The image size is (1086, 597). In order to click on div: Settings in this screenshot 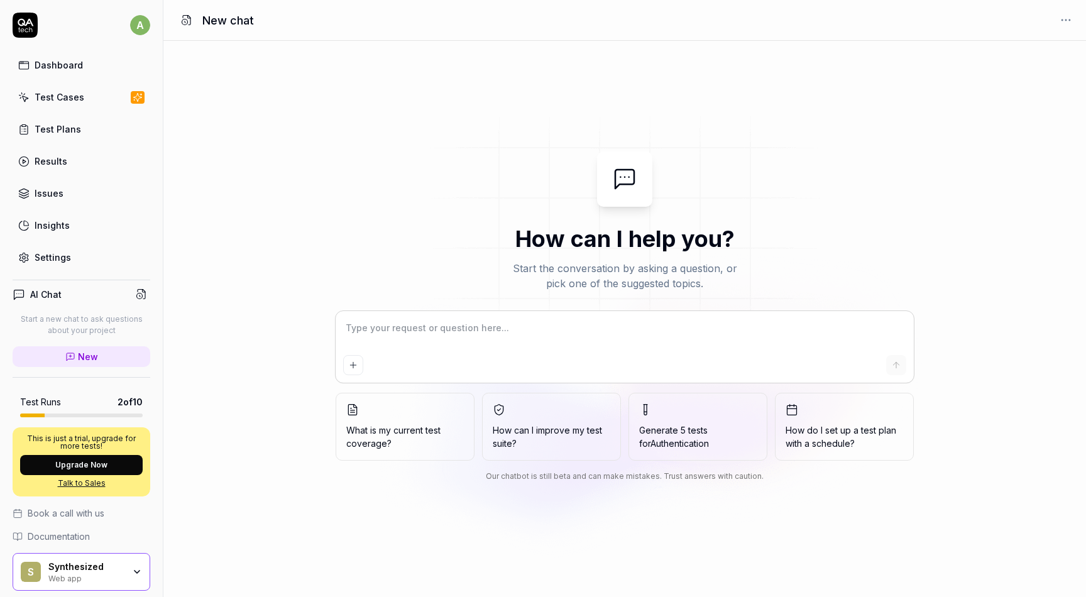, I will do `click(53, 257)`.